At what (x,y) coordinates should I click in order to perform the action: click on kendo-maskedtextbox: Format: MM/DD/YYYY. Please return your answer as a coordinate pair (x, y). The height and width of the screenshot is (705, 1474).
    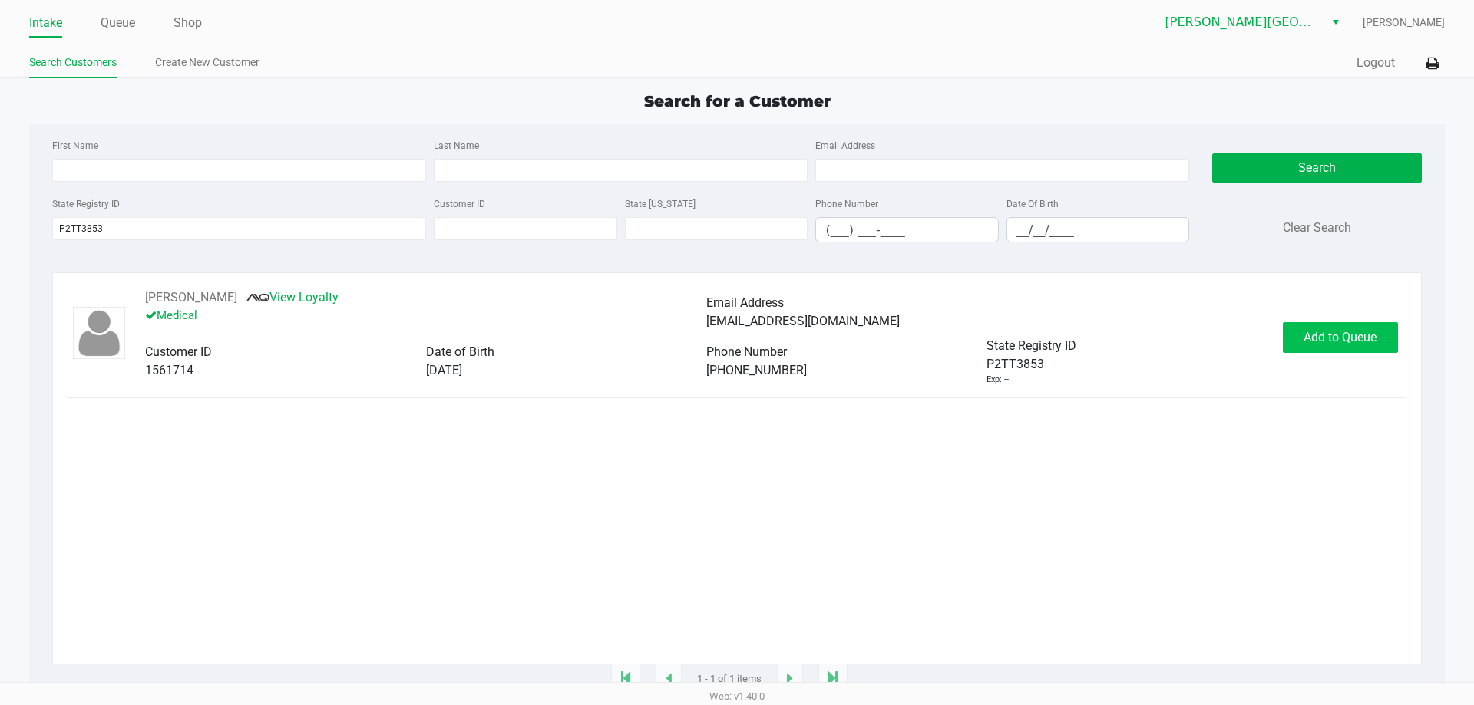
    Looking at the image, I should click on (1097, 229).